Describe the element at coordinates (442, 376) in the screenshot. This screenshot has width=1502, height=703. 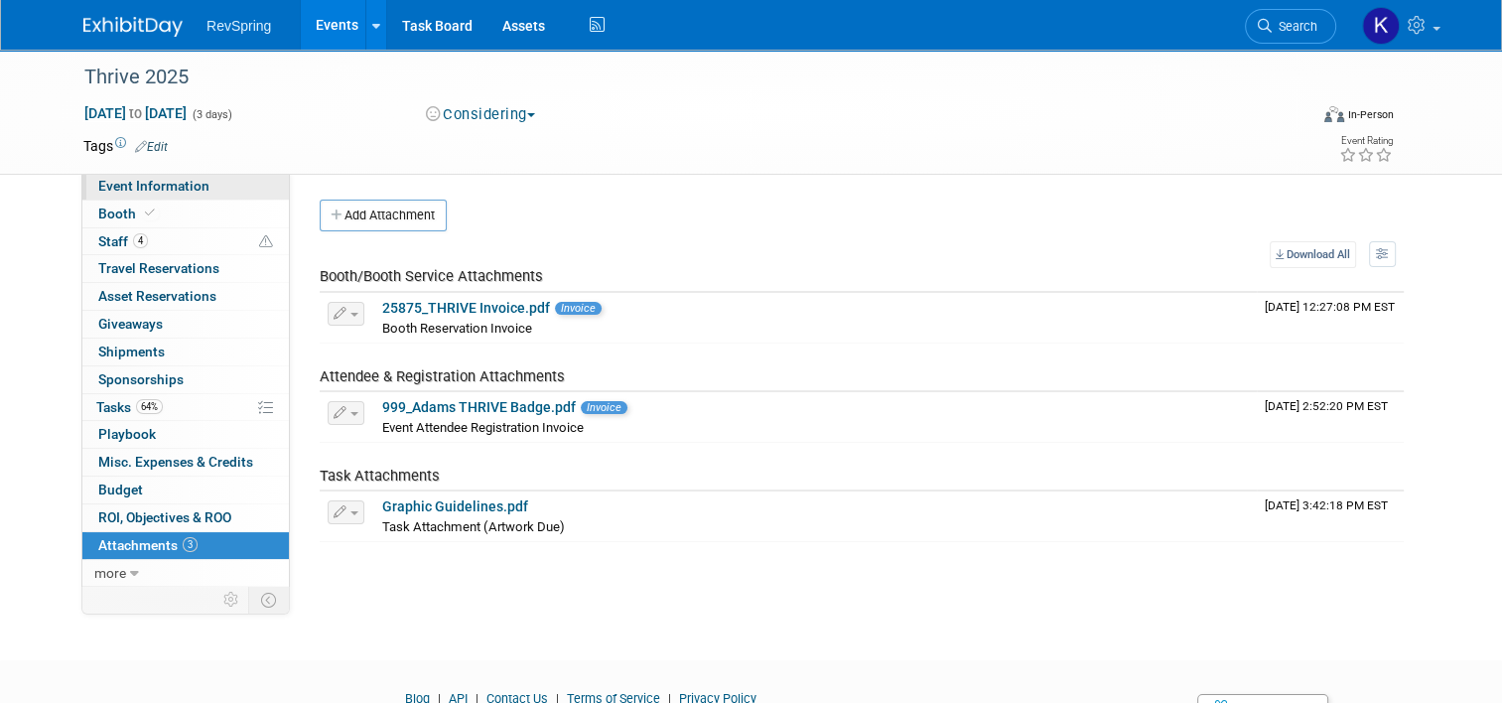
I see `span: Attendee & Registration Attachments` at that location.